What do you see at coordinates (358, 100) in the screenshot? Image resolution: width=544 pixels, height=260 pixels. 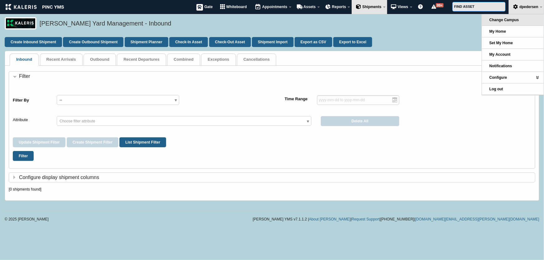 I see `input: yyyy-mm-dd to yyyy-mm-dd` at bounding box center [358, 100].